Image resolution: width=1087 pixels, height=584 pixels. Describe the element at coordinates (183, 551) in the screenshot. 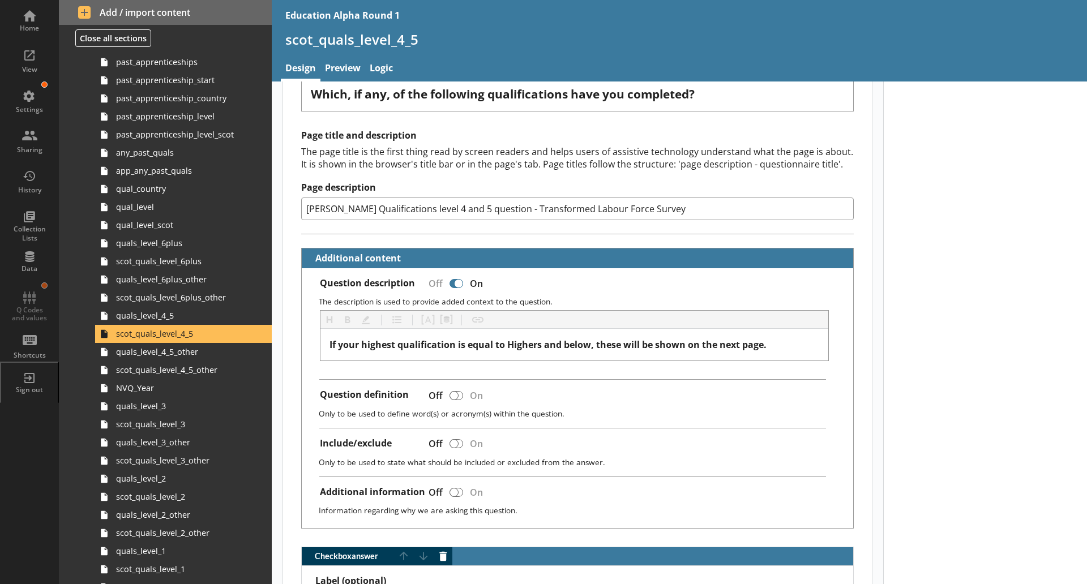

I see `a: quals_level_1` at that location.